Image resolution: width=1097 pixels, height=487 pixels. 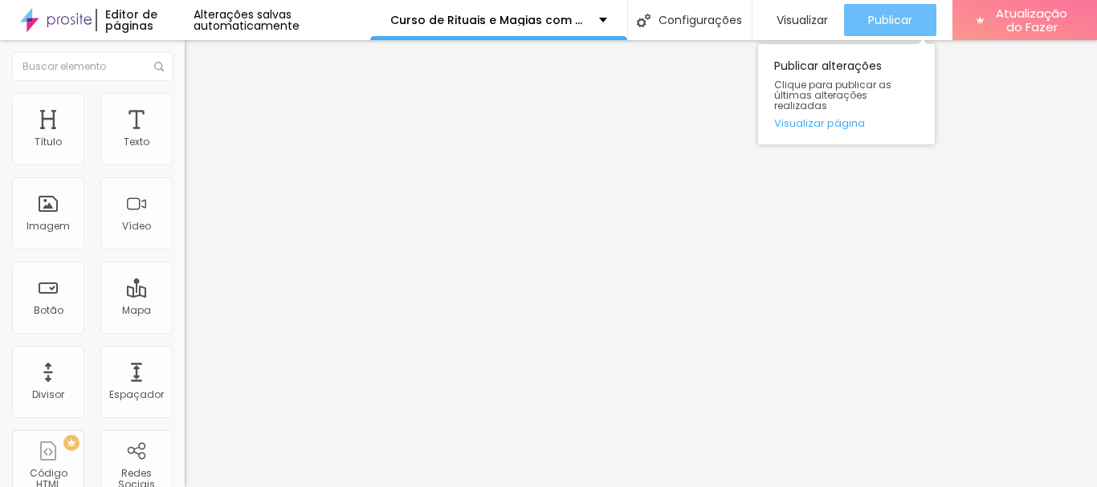 I want to click on button: Visualizar, so click(x=798, y=20).